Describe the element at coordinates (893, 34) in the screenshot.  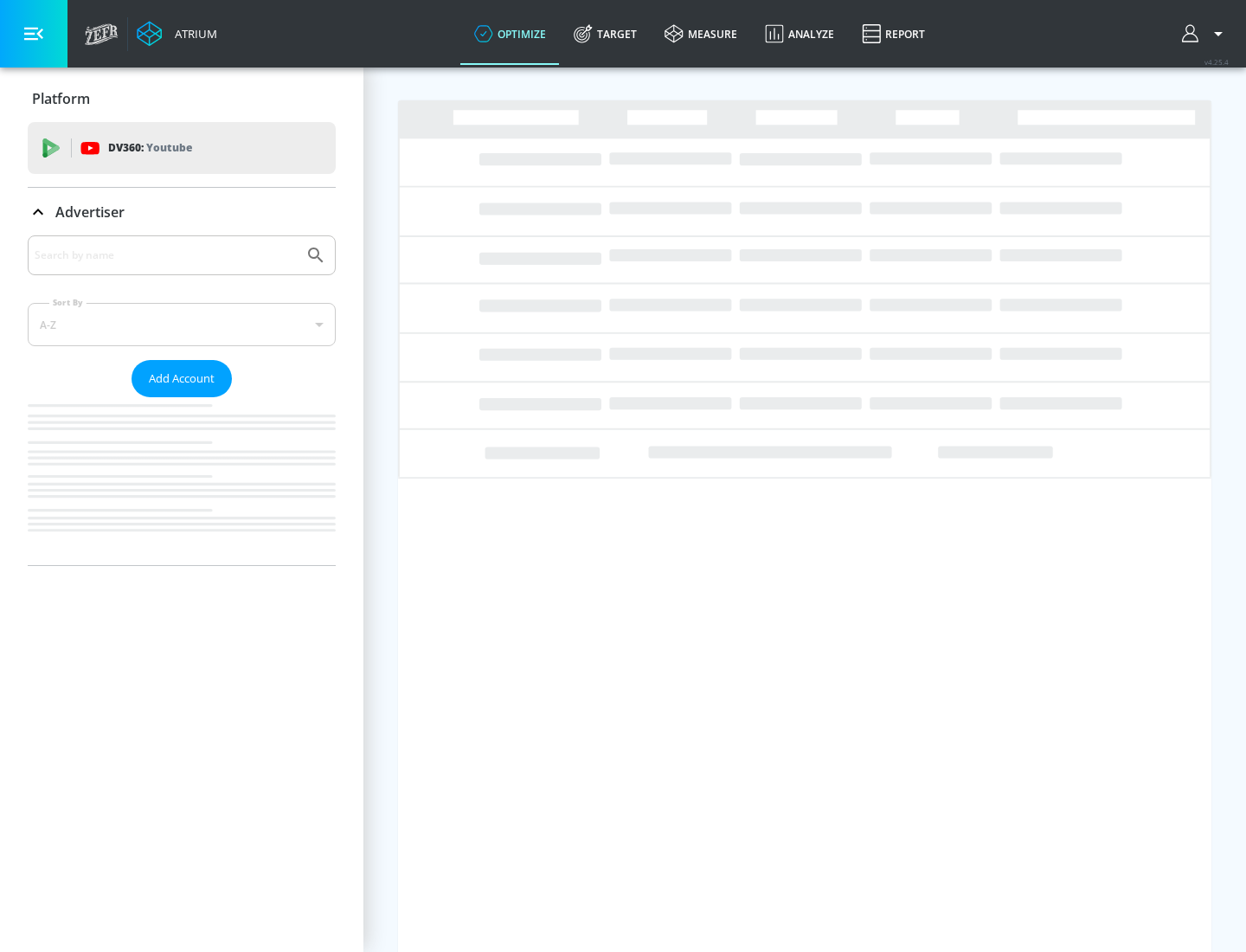
I see `a: Report` at that location.